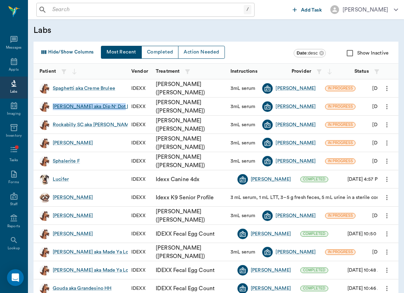  I want to click on strong: Patient, so click(48, 71).